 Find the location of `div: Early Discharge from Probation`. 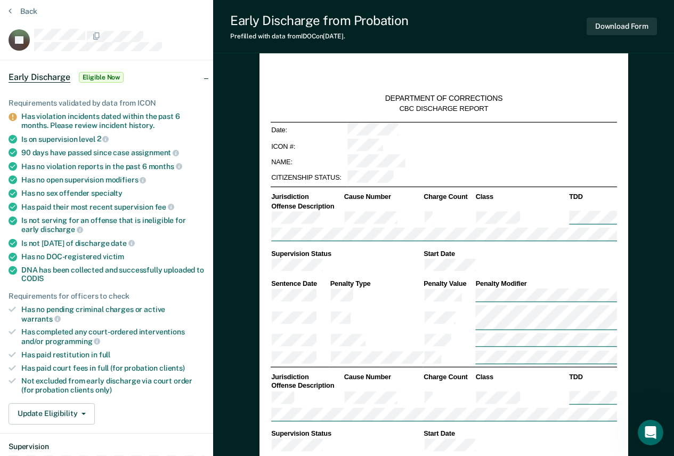

div: Early Discharge from Probation is located at coordinates (319, 20).